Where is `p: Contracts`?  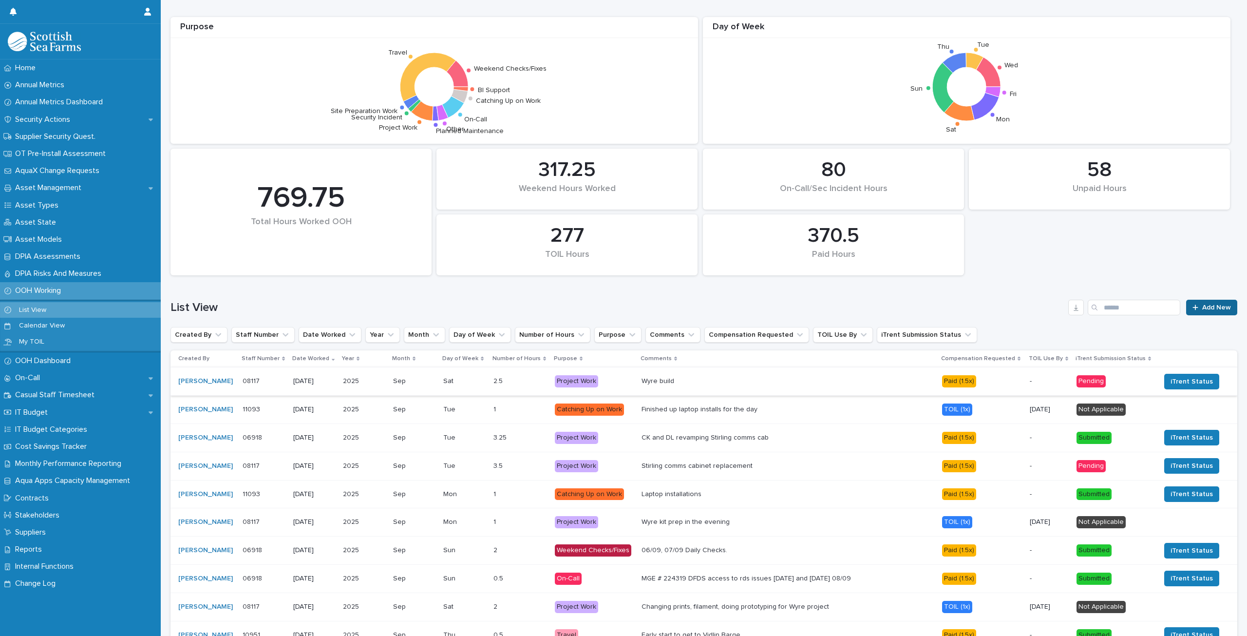 p: Contracts is located at coordinates (34, 498).